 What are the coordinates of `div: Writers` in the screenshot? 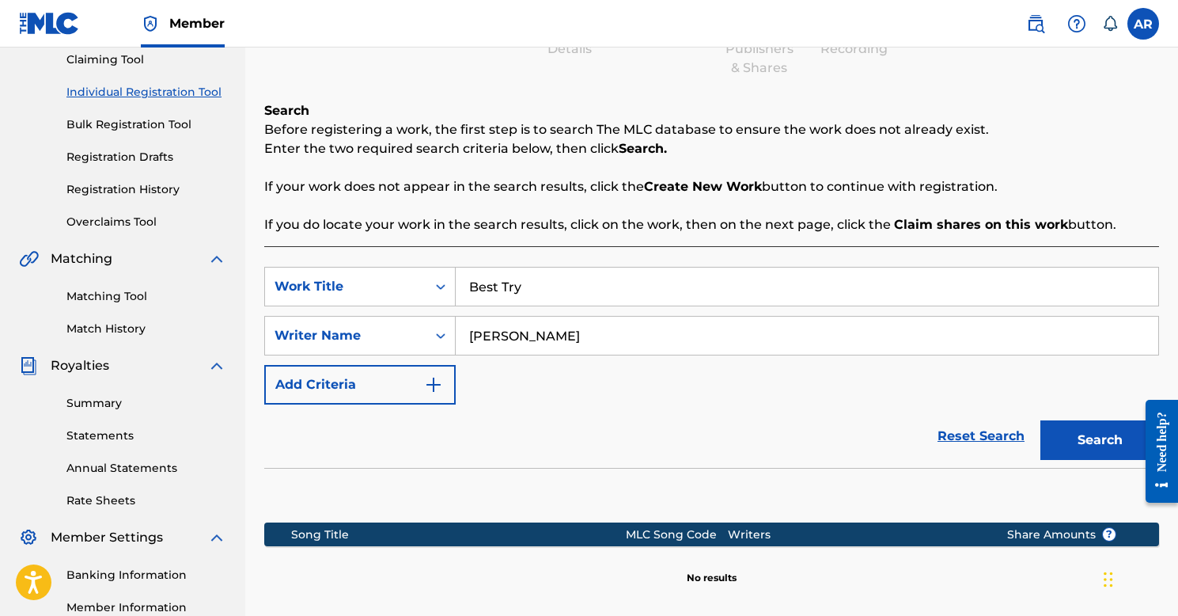 It's located at (855, 534).